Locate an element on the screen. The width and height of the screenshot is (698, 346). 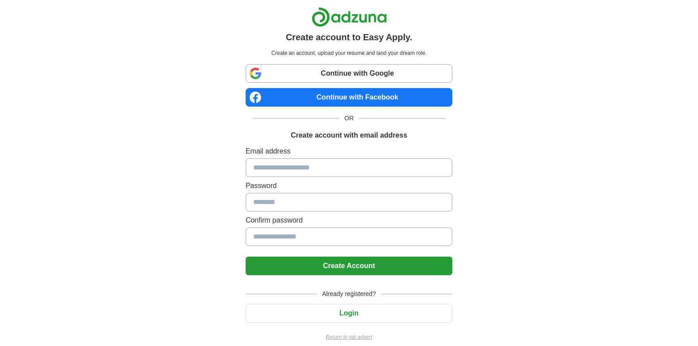
a: Continue with Facebook is located at coordinates (349, 97).